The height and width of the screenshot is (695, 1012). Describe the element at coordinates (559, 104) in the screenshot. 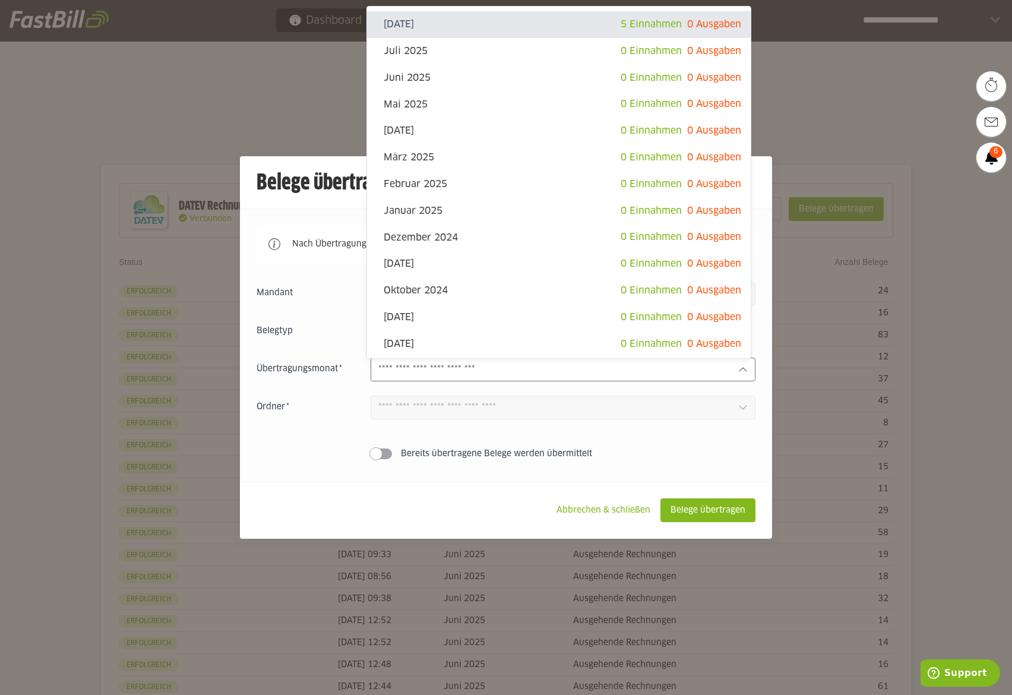

I see `sl-option: Mai 2025` at that location.